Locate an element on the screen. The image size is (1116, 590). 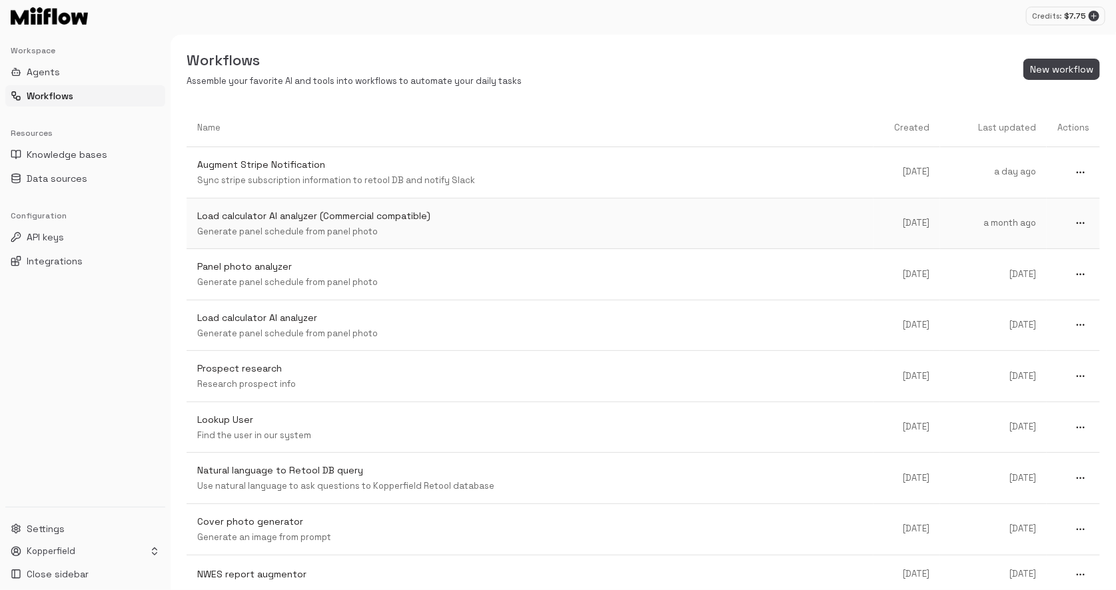
button: Knowledge bases is located at coordinates (85, 155).